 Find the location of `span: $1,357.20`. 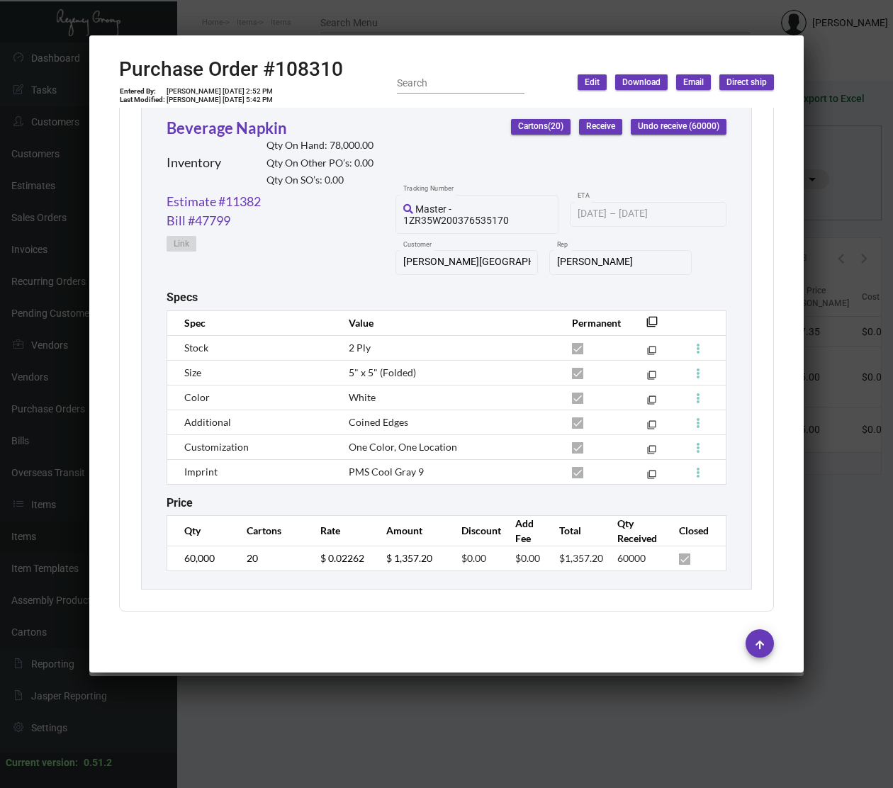

span: $1,357.20 is located at coordinates (581, 558).